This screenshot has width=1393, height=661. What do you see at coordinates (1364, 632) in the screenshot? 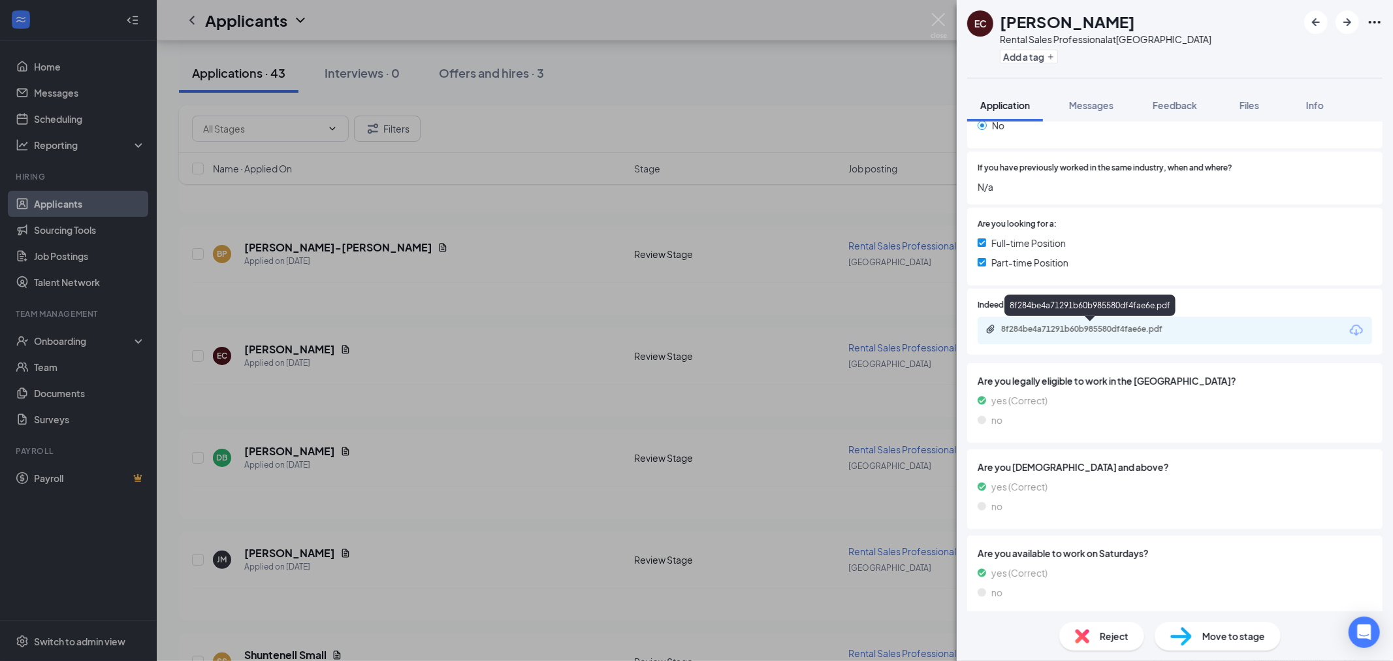
I see `div: Open Intercom Messenger` at bounding box center [1364, 632].